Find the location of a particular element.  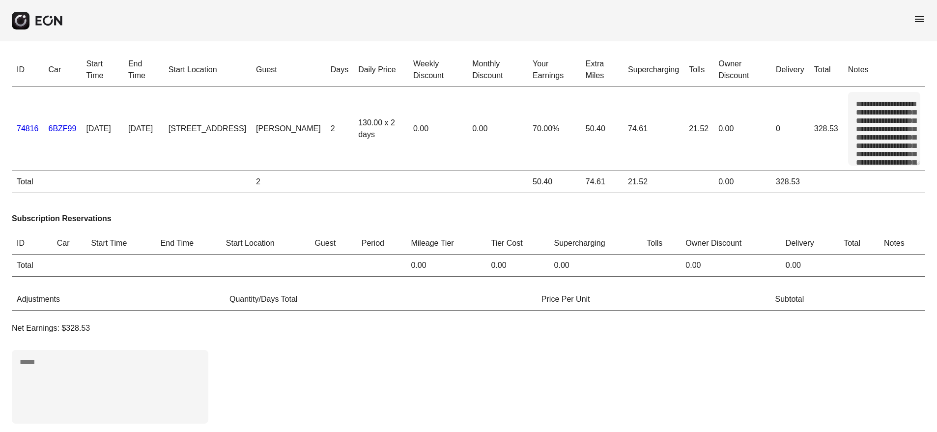

th: Mileage Tier is located at coordinates (446, 243).